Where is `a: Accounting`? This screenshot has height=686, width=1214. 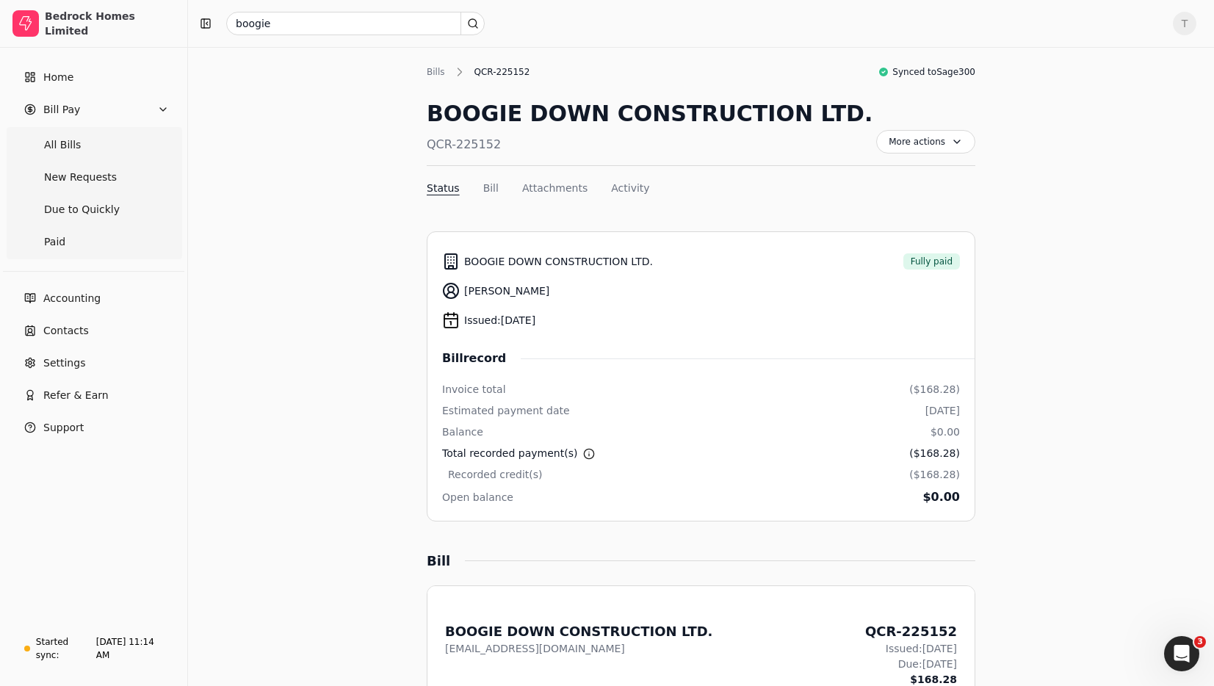
a: Accounting is located at coordinates (93, 298).